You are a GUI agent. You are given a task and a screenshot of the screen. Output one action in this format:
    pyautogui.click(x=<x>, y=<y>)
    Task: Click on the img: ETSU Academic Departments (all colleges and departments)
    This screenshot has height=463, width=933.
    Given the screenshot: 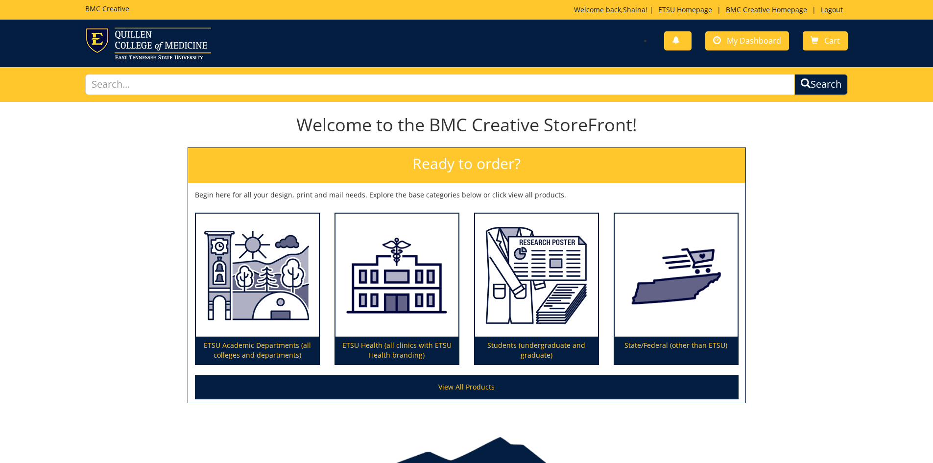 What is the action you would take?
    pyautogui.click(x=257, y=275)
    